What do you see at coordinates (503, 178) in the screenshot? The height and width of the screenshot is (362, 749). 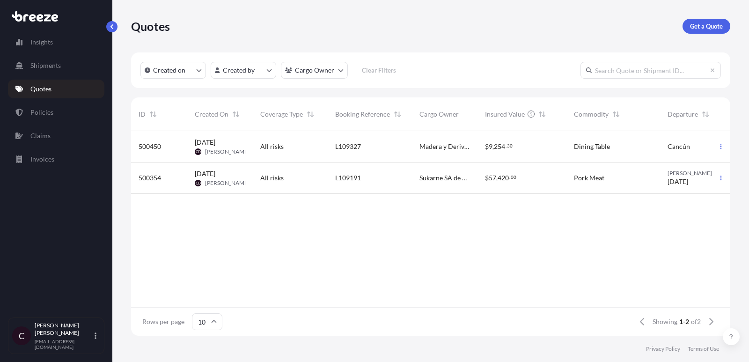 I see `span: 420` at bounding box center [503, 178].